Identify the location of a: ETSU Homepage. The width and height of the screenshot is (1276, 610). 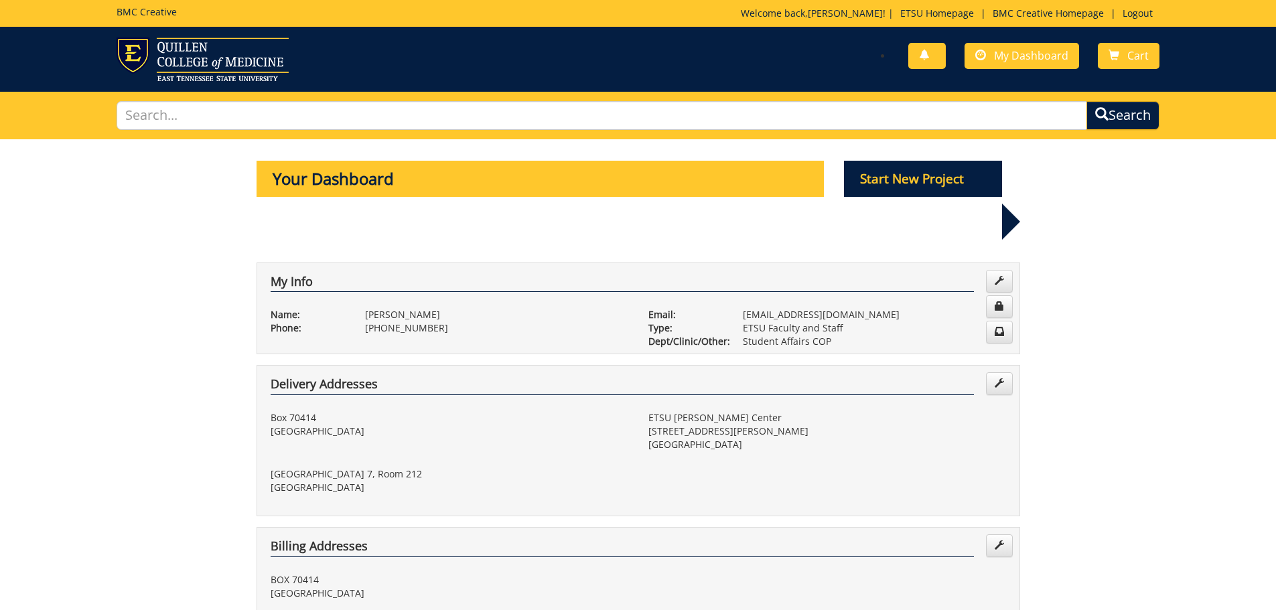
(937, 13).